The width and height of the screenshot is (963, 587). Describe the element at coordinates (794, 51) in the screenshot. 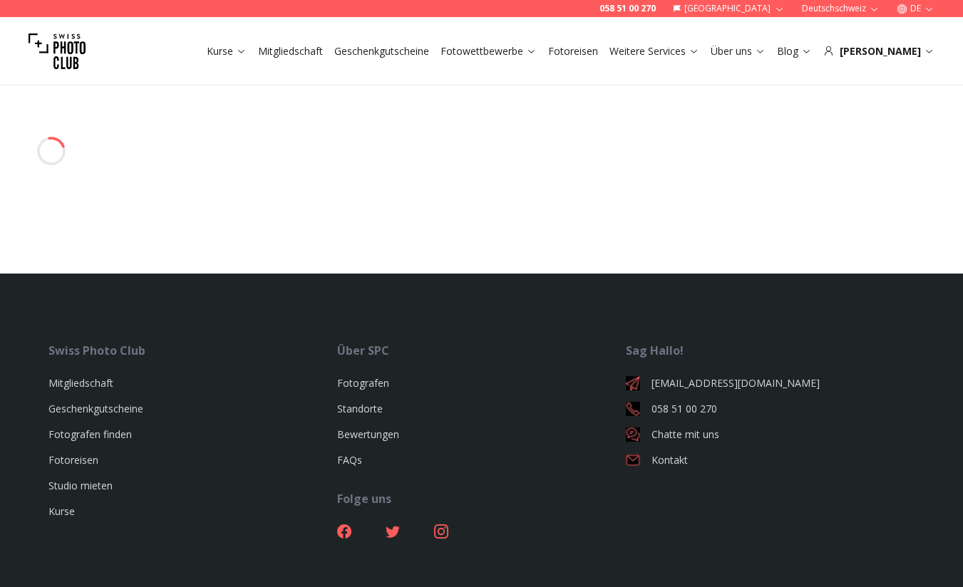

I see `a: Blog` at that location.